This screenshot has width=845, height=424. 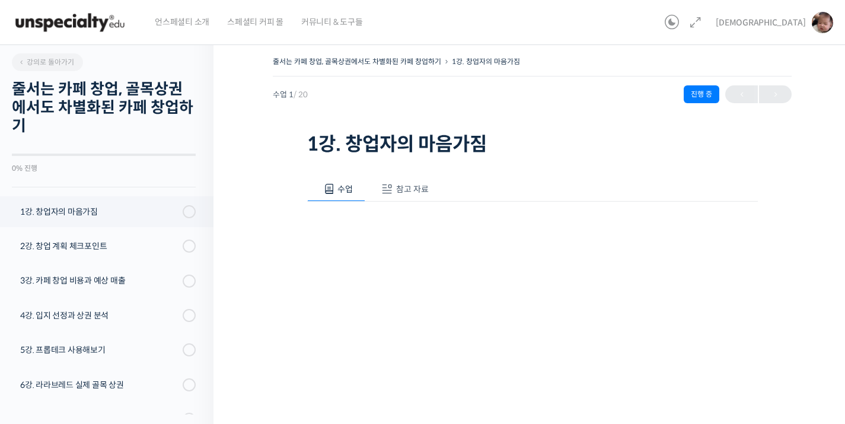 I want to click on h1: 1강. 창업자의 마음가짐, so click(x=532, y=144).